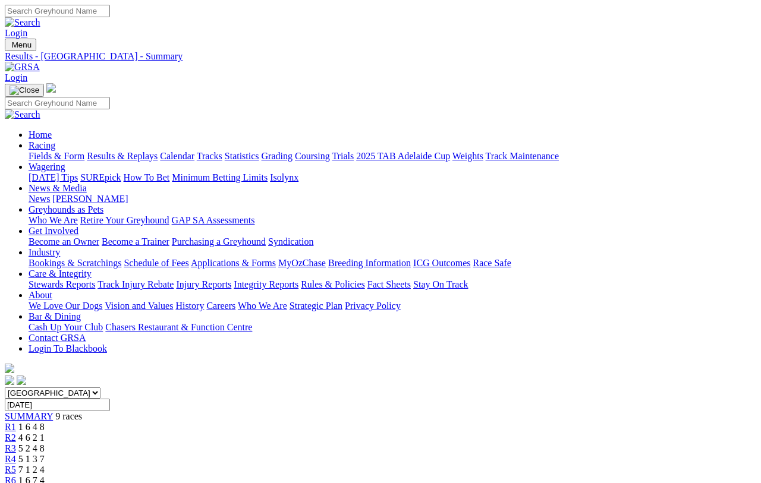 This screenshot has width=761, height=483. I want to click on a: Become an Owner, so click(64, 241).